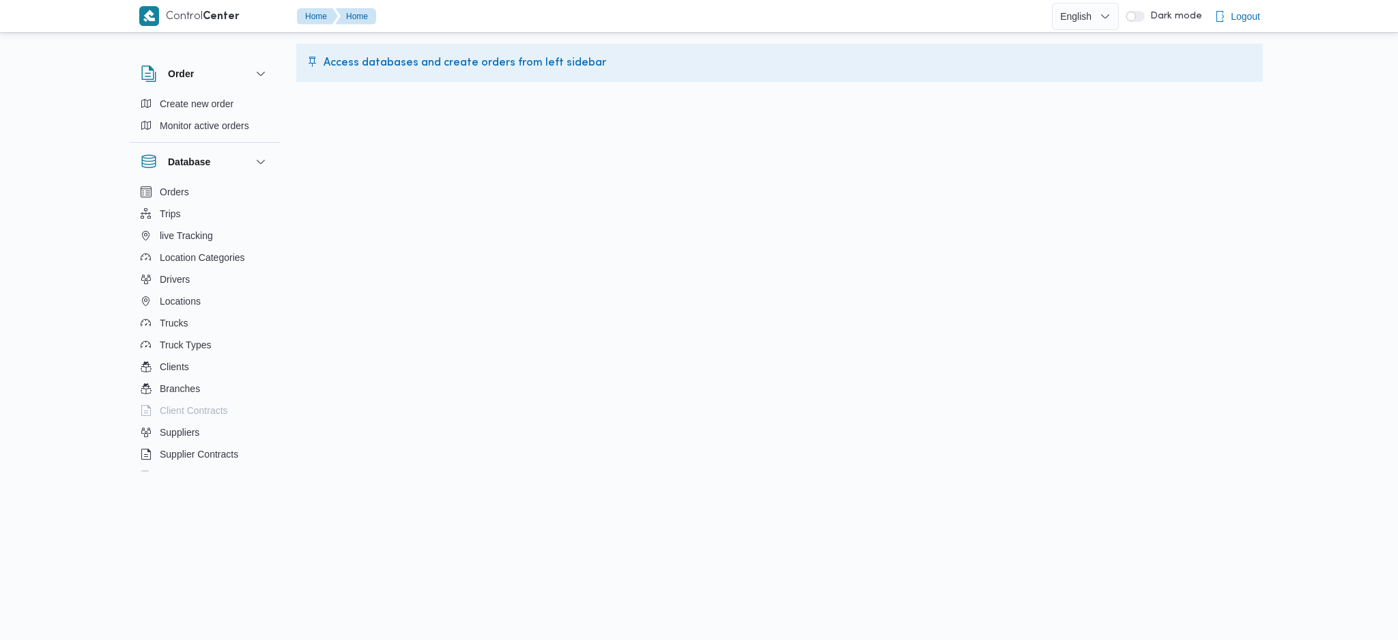 The image size is (1398, 640). What do you see at coordinates (205, 192) in the screenshot?
I see `button: Orders` at bounding box center [205, 192].